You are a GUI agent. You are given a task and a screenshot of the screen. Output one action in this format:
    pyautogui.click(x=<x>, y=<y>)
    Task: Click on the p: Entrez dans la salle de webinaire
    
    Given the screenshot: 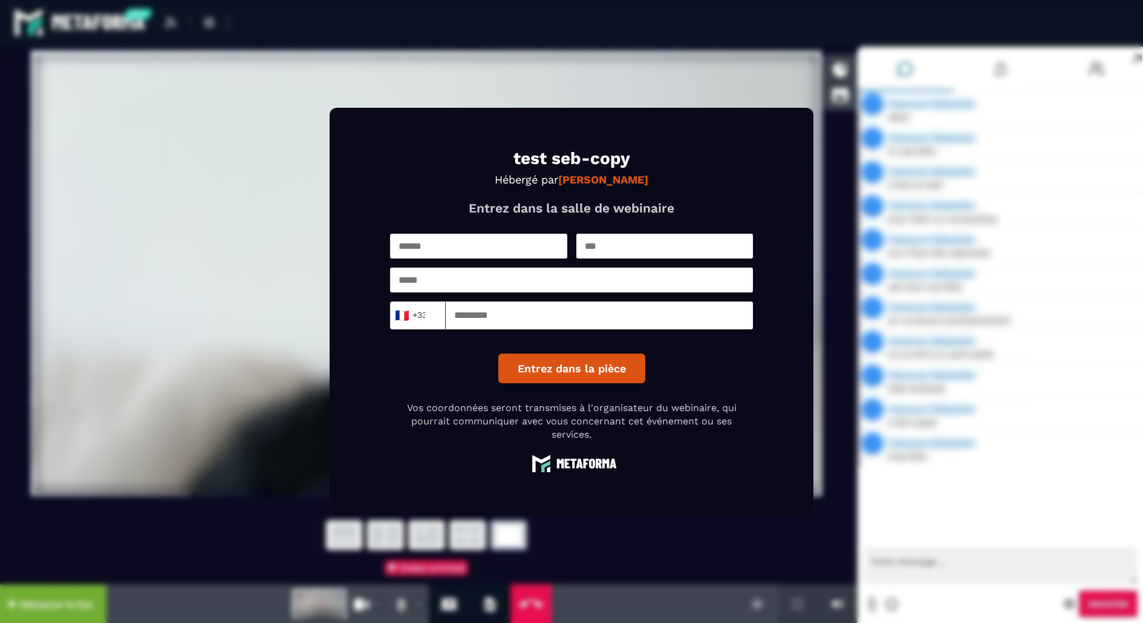 What is the action you would take?
    pyautogui.click(x=572, y=208)
    